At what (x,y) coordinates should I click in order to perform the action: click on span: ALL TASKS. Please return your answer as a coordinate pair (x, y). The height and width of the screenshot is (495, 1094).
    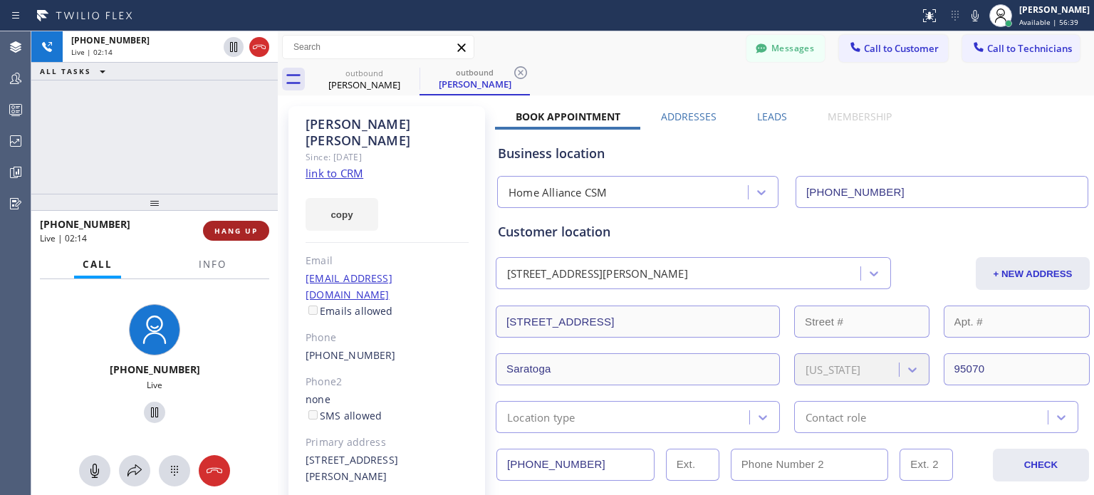
    Looking at the image, I should click on (66, 71).